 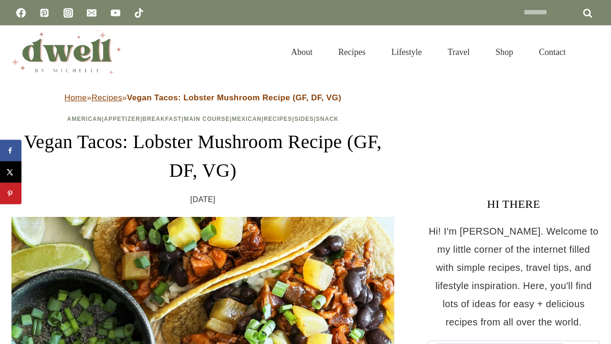 What do you see at coordinates (207, 119) in the screenshot?
I see `a: Main Course` at bounding box center [207, 119].